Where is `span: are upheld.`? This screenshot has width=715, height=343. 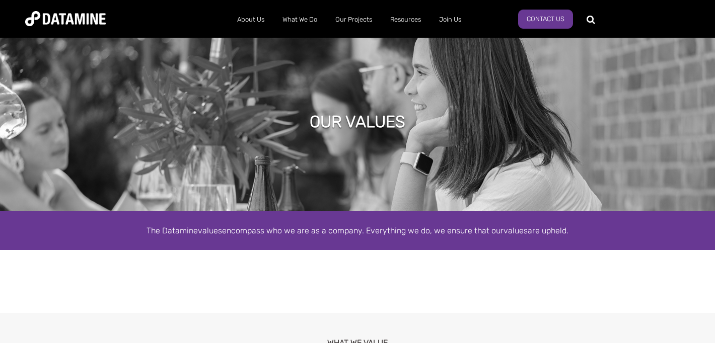
span: are upheld. is located at coordinates (548, 231).